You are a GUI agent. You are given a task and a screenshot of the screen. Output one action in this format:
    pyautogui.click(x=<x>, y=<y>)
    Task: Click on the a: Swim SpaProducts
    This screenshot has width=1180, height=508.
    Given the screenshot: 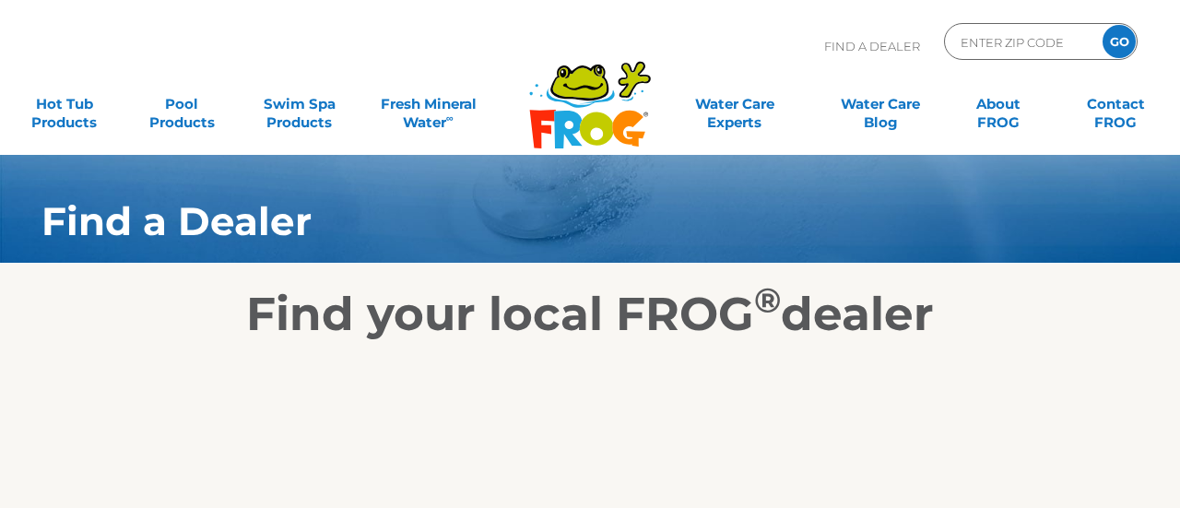 What is the action you would take?
    pyautogui.click(x=299, y=104)
    